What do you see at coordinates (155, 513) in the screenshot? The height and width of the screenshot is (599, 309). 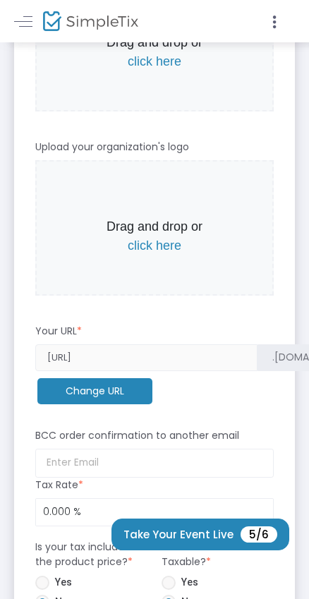 I see `input: Tax Rate` at bounding box center [155, 513].